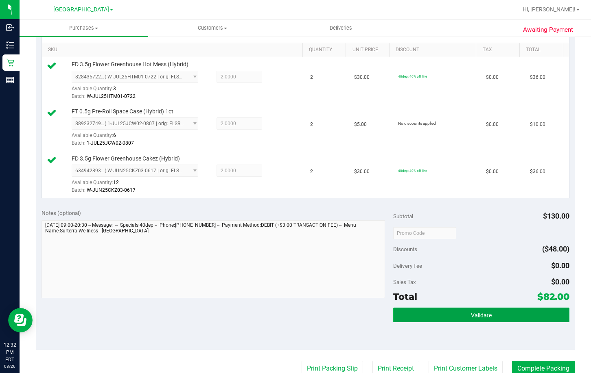  Describe the element at coordinates (10, 45) in the screenshot. I see `inline-svg: Inventory` at that location.